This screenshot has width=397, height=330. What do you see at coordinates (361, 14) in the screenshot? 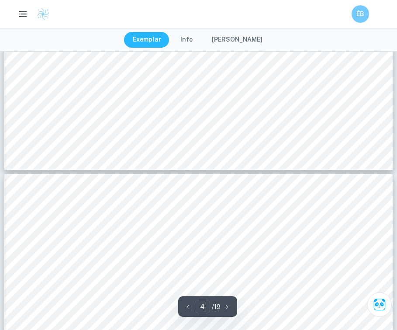
I see `button: ÉB` at bounding box center [361, 14].